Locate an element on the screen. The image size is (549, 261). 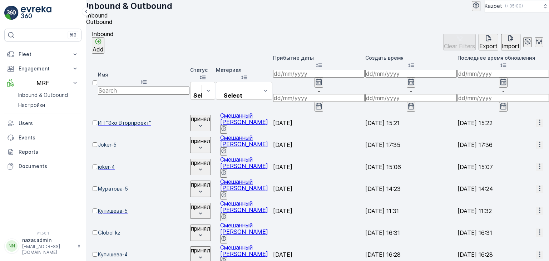
a: Globol kz is located at coordinates (144, 233).